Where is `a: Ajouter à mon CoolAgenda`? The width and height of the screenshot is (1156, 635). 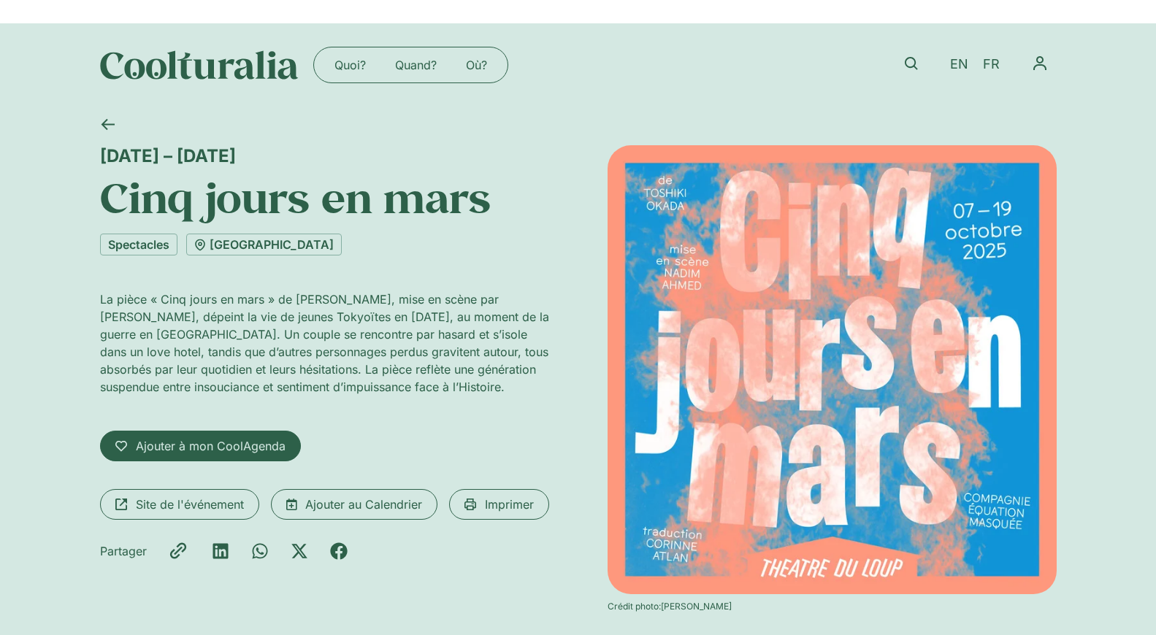
a: Ajouter à mon CoolAgenda is located at coordinates (200, 446).